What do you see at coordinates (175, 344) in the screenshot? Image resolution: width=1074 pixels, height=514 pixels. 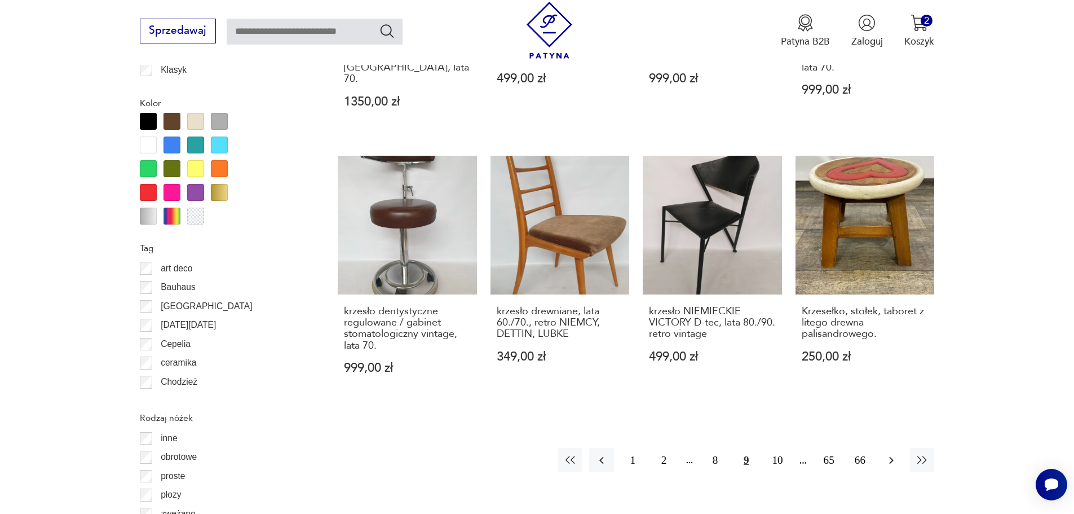 I see `p: Cepelia` at bounding box center [175, 344].